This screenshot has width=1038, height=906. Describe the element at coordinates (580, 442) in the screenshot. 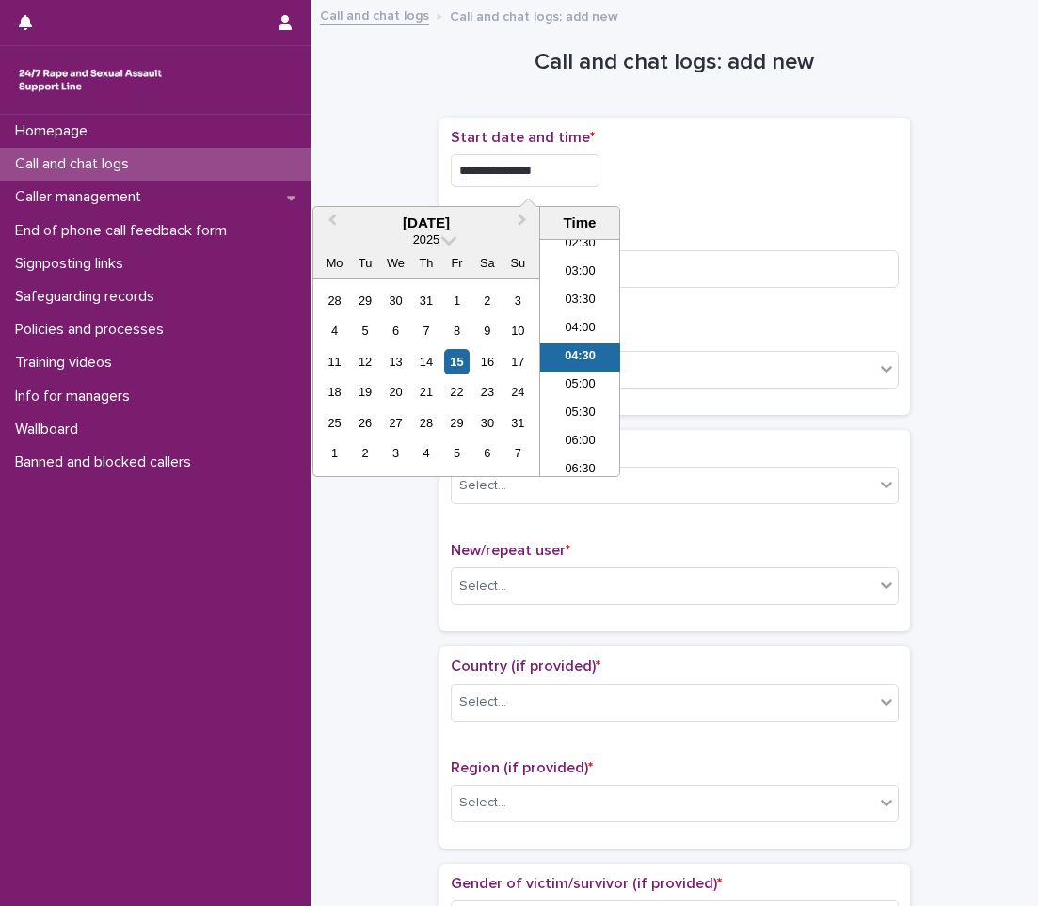

I see `li: 06:00` at that location.